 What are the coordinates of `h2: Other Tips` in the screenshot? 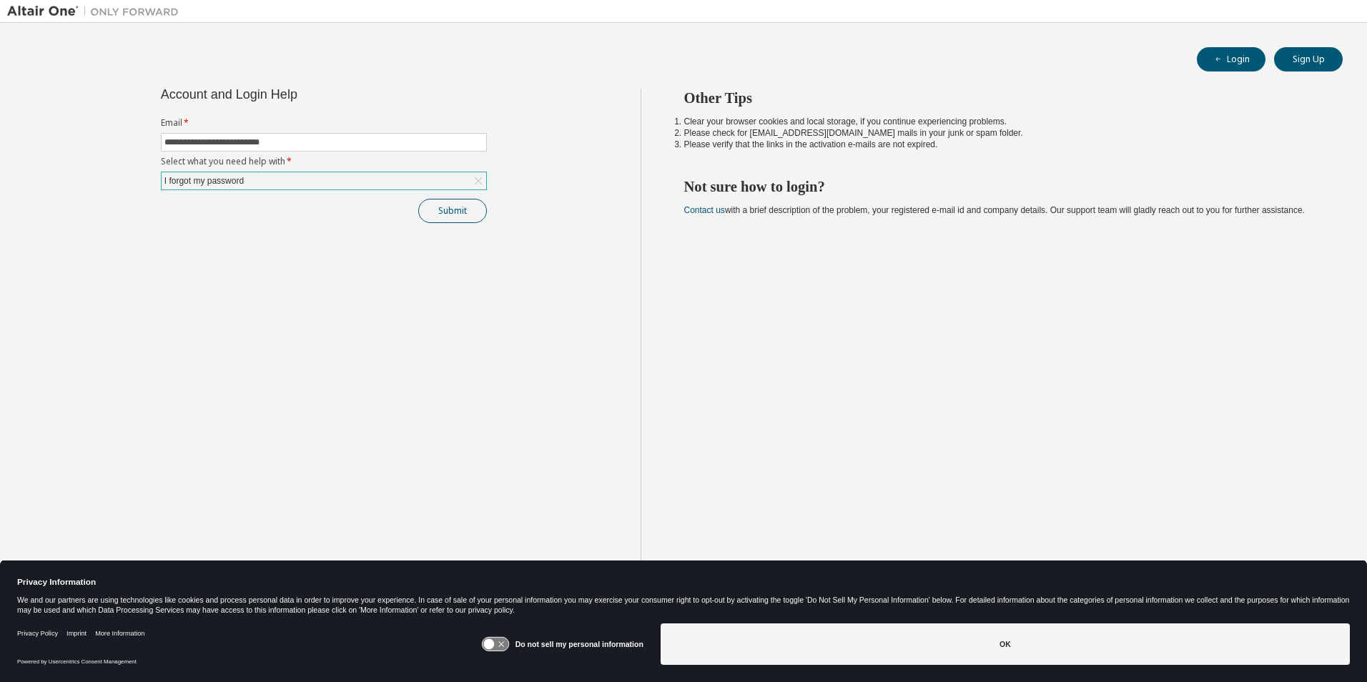 It's located at (1001, 98).